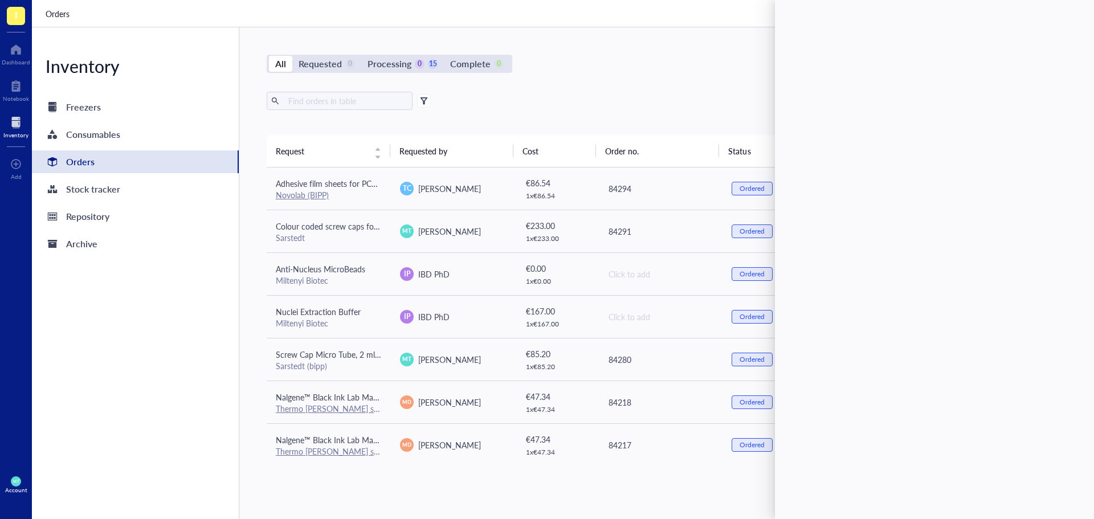  I want to click on div: All, so click(280, 64).